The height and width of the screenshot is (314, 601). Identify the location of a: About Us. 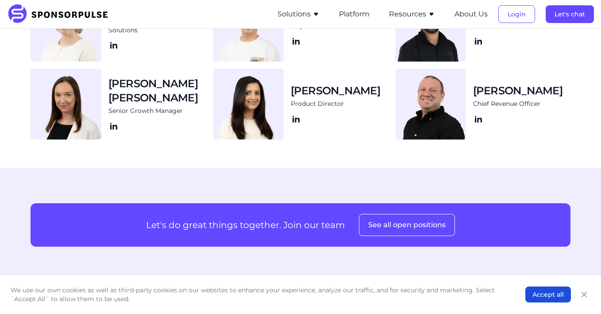
(471, 14).